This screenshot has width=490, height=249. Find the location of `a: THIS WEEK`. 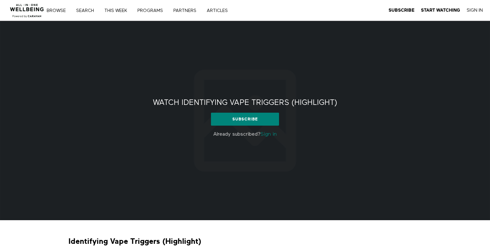

a: THIS WEEK is located at coordinates (118, 11).